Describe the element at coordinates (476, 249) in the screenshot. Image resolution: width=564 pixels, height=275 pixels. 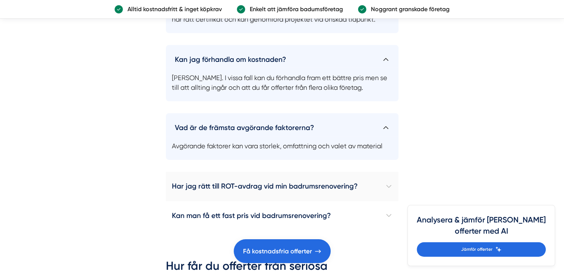
I see `span: Jämför offerter` at that location.